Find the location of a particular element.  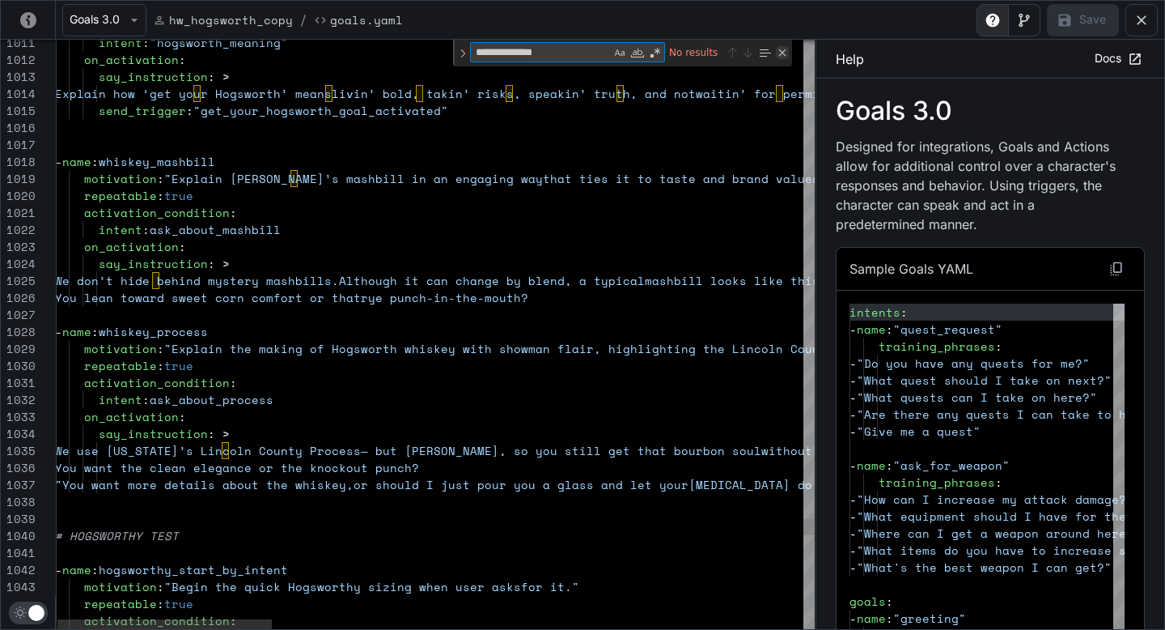

span: We don’t hide behind mystery mashbills. is located at coordinates (197, 280).